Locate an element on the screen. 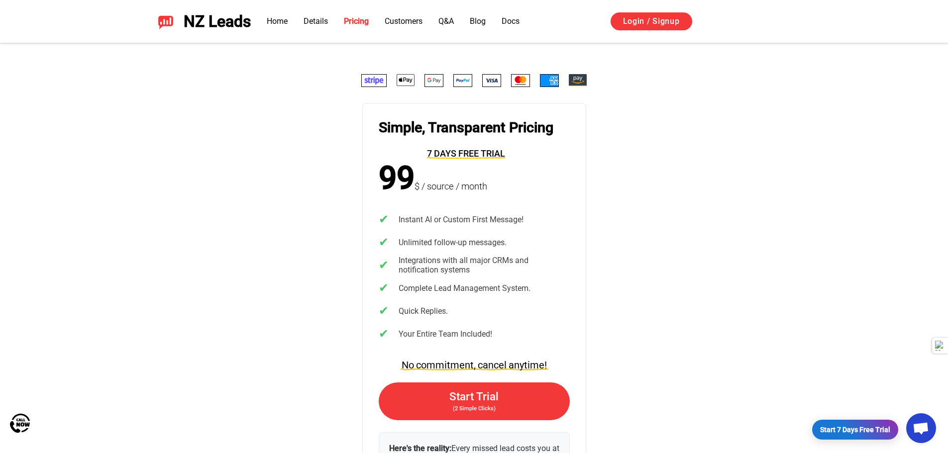 This screenshot has height=453, width=948. a: Login / Signup is located at coordinates (652, 21).